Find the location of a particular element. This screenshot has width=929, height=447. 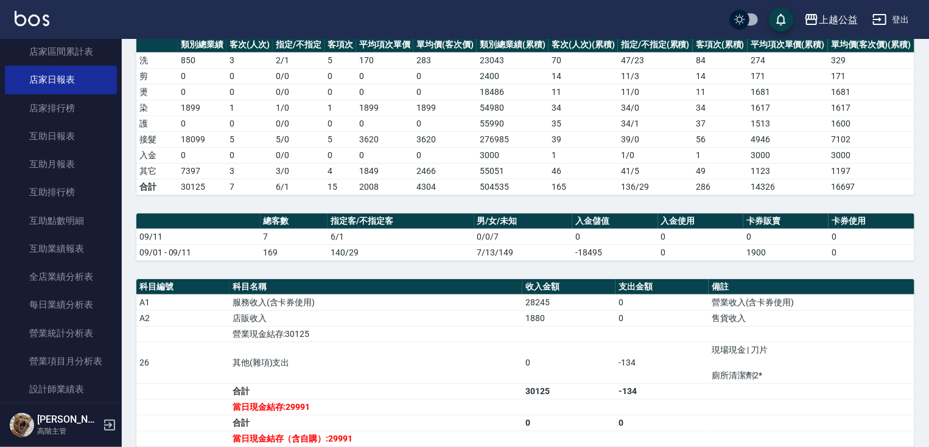

td: 55990 is located at coordinates (513, 124).